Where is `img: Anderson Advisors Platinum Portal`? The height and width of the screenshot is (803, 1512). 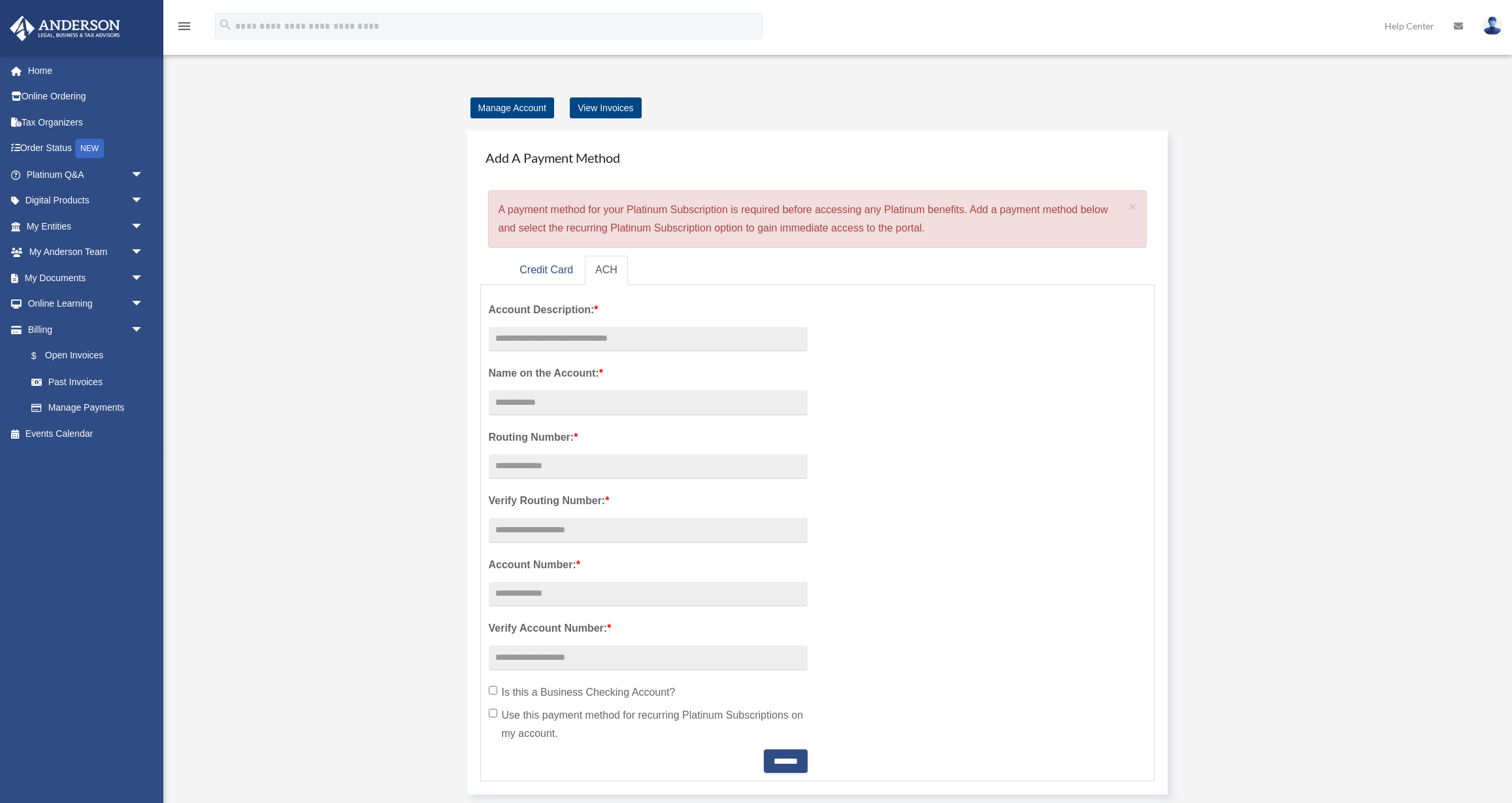
img: Anderson Advisors Platinum Portal is located at coordinates (65, 28).